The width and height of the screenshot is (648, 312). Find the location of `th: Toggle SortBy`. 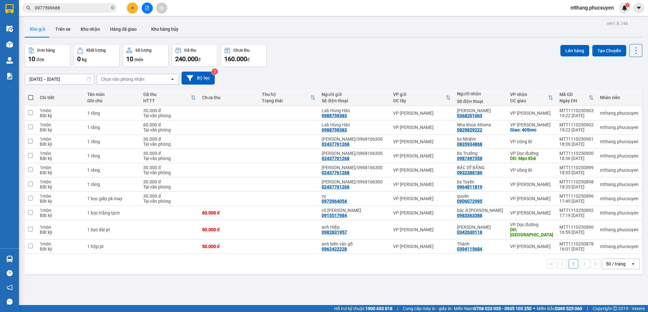

th: Toggle SortBy is located at coordinates (577, 97).